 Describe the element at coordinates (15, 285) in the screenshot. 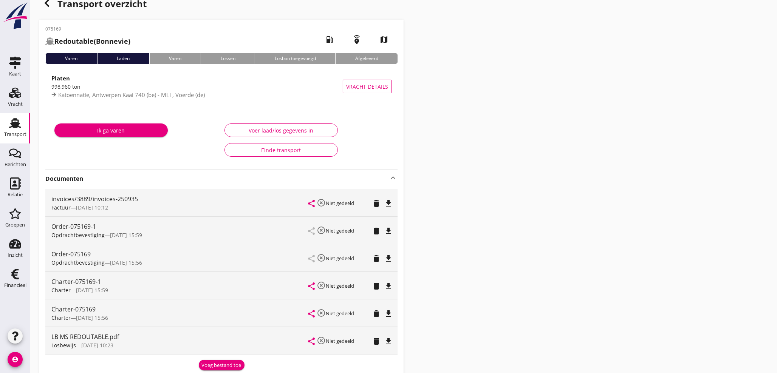

I see `div: Financieel` at that location.